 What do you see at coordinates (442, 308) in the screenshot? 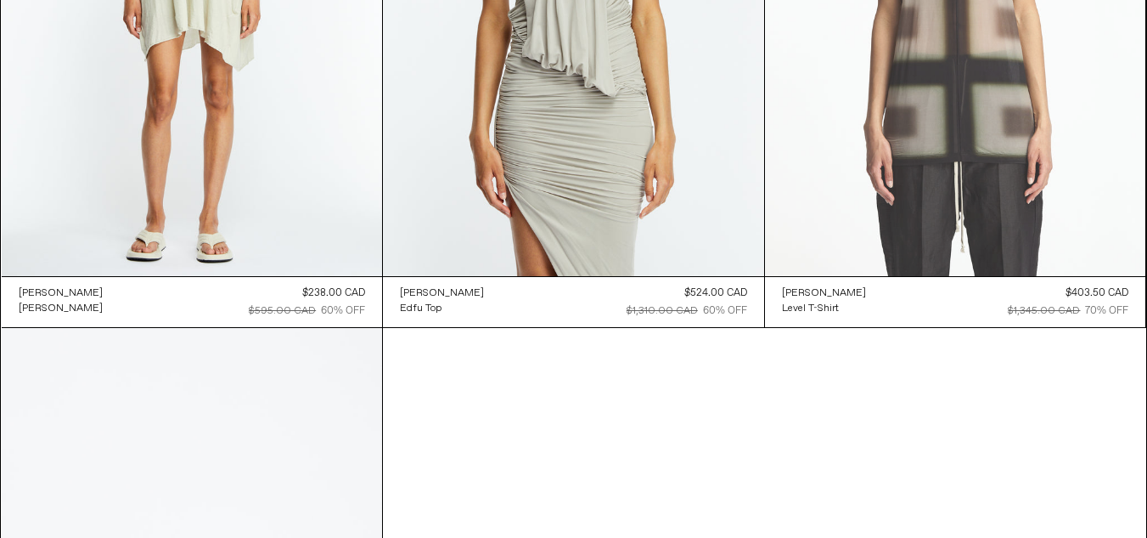
I see `a: Edfu Top` at bounding box center [442, 308].